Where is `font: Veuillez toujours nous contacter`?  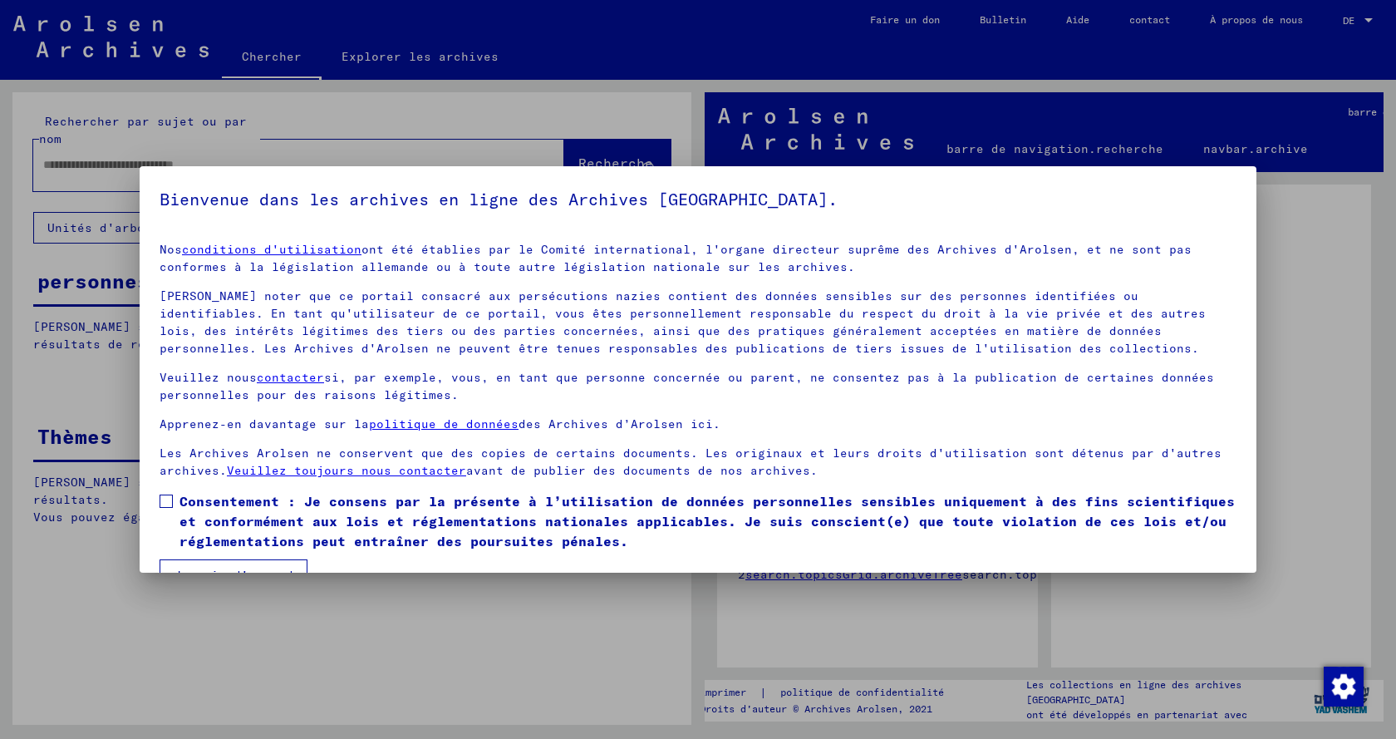
font: Veuillez toujours nous contacter is located at coordinates (346, 470).